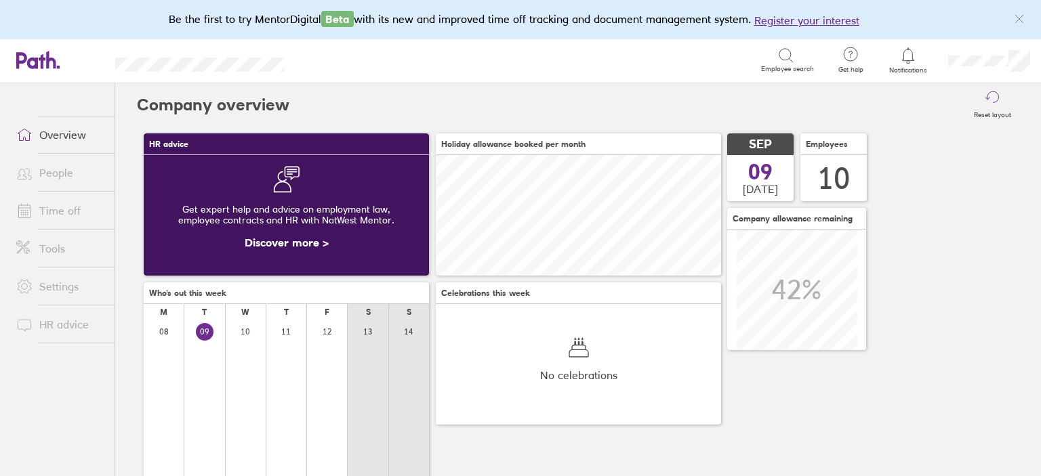 This screenshot has width=1041, height=476. What do you see at coordinates (806, 20) in the screenshot?
I see `button: Register your interest` at bounding box center [806, 20].